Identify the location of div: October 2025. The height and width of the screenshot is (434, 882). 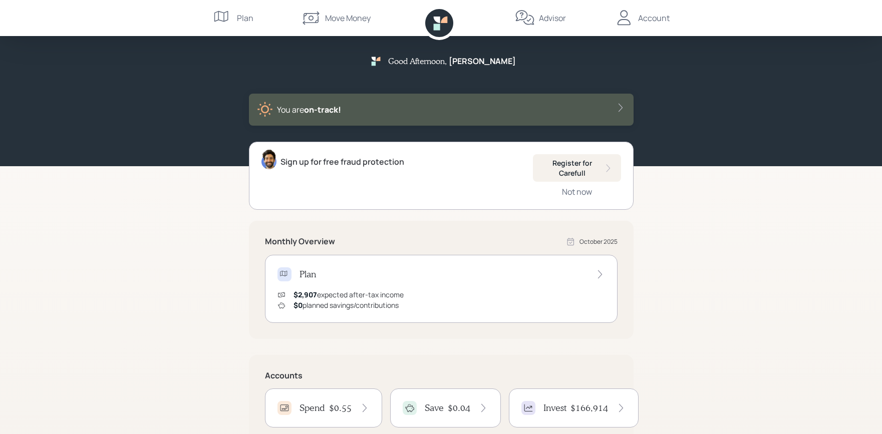
(599, 242).